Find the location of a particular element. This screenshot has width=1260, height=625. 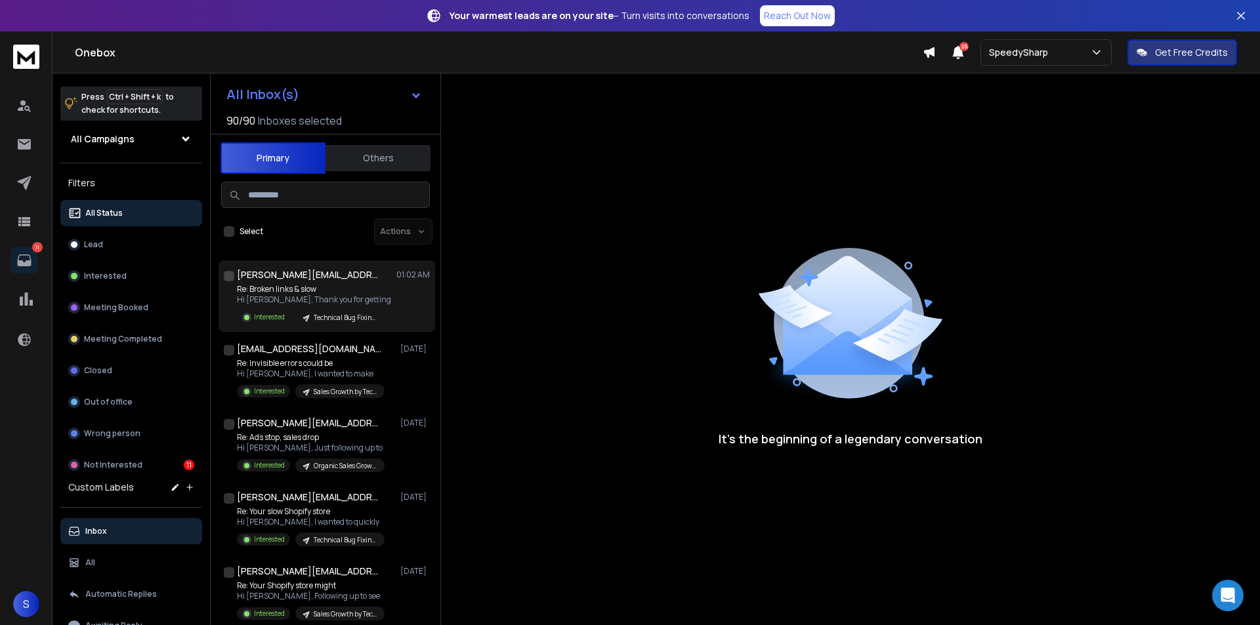

p: All Status is located at coordinates (104, 213).